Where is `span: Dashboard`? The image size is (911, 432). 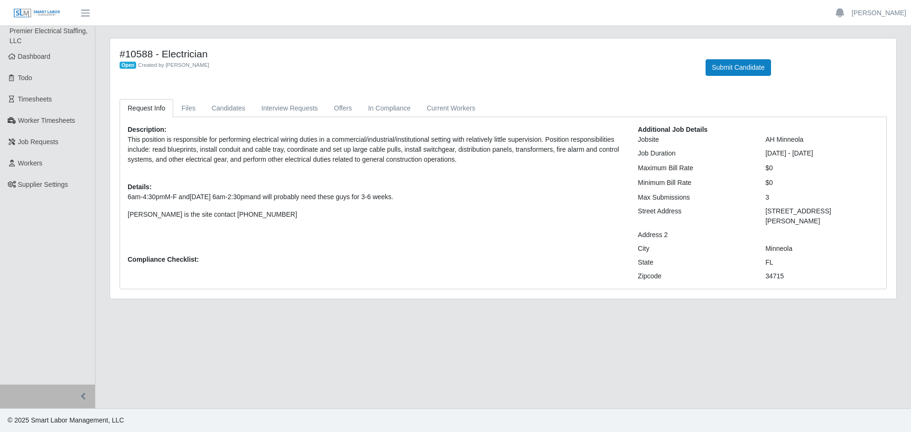
span: Dashboard is located at coordinates (34, 56).